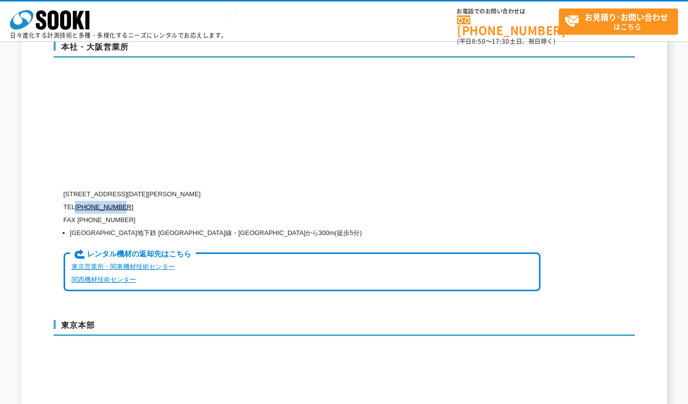 This screenshot has width=688, height=404. What do you see at coordinates (508, 11) in the screenshot?
I see `span: お電話でのお問い合わせは` at bounding box center [508, 11].